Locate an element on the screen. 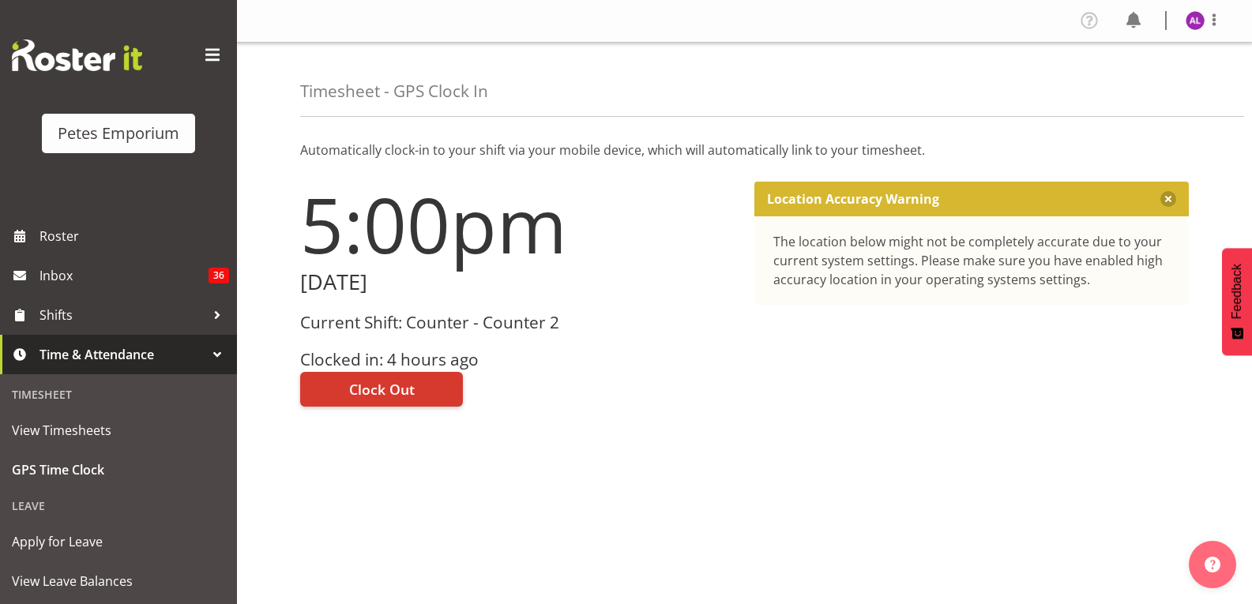  span: Roster is located at coordinates (134, 236).